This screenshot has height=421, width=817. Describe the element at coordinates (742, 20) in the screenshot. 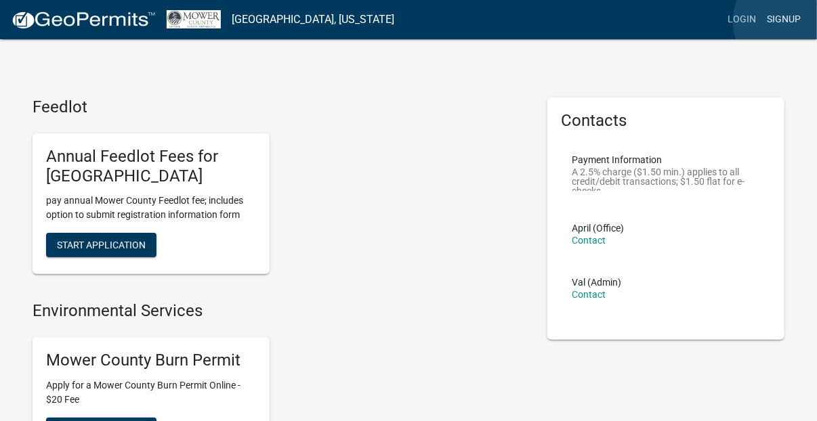

I see `a: Login` at that location.